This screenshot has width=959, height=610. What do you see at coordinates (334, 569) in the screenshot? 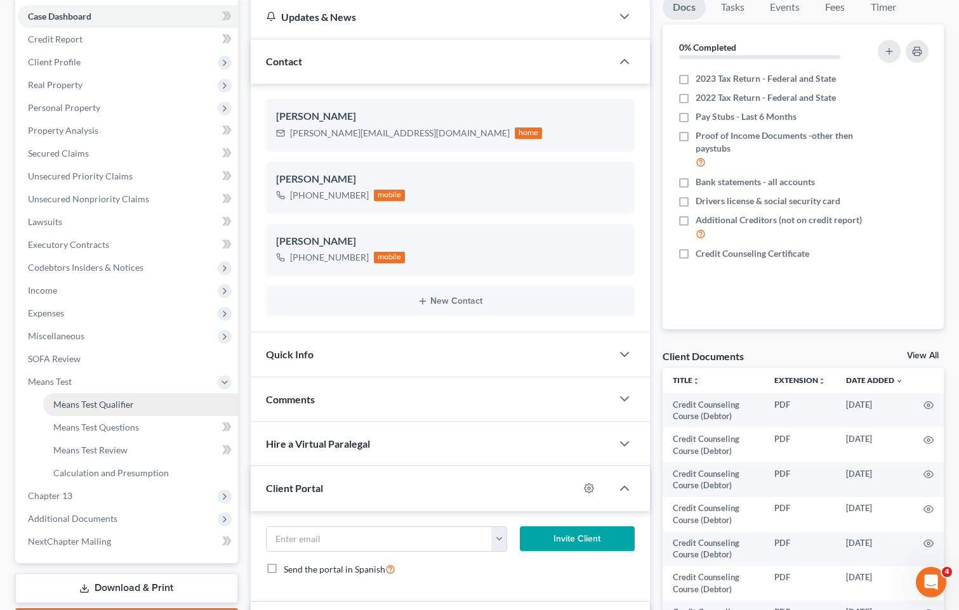
I see `span: Send the portal in Spanish` at bounding box center [334, 569].